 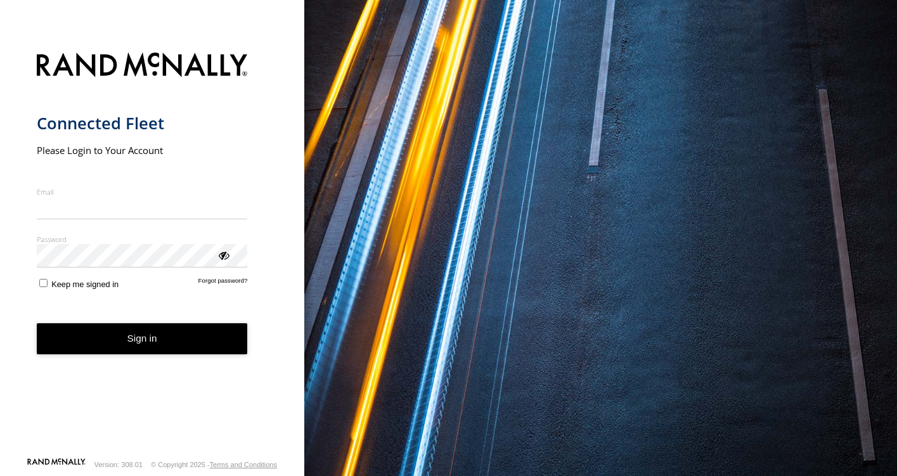 I want to click on a: Forgot password?, so click(x=223, y=283).